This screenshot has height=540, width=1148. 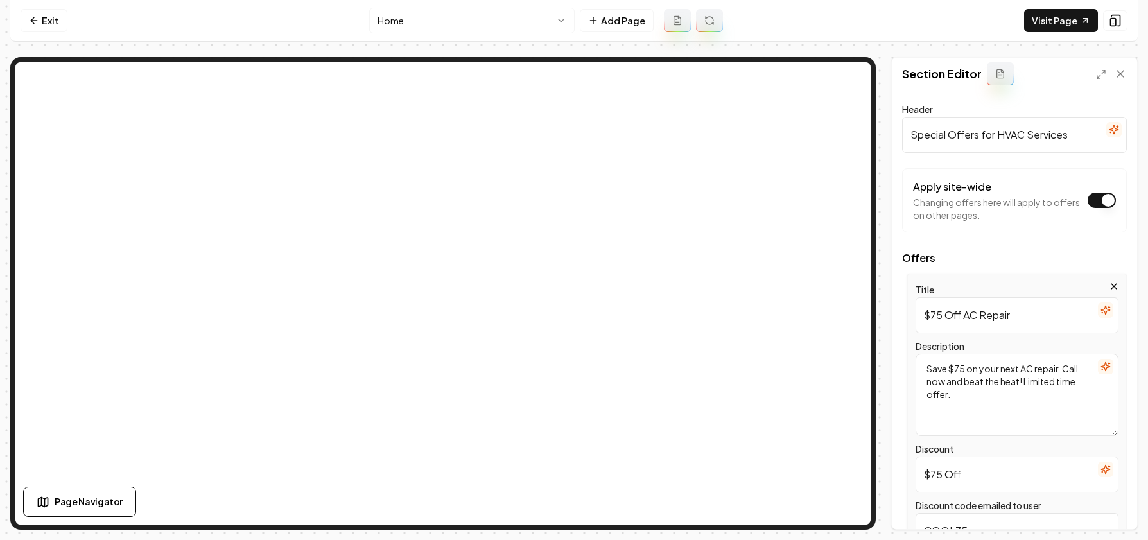 I want to click on input: Header, so click(x=1015, y=135).